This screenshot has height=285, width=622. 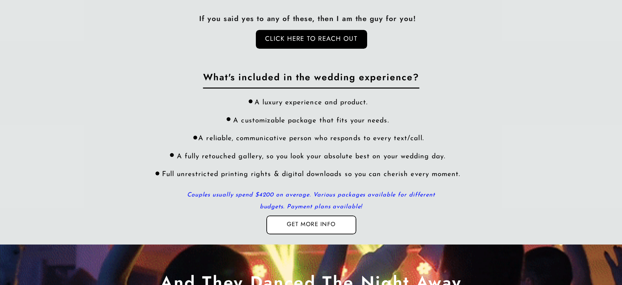 What do you see at coordinates (311, 39) in the screenshot?
I see `nav: click here to reach out` at bounding box center [311, 39].